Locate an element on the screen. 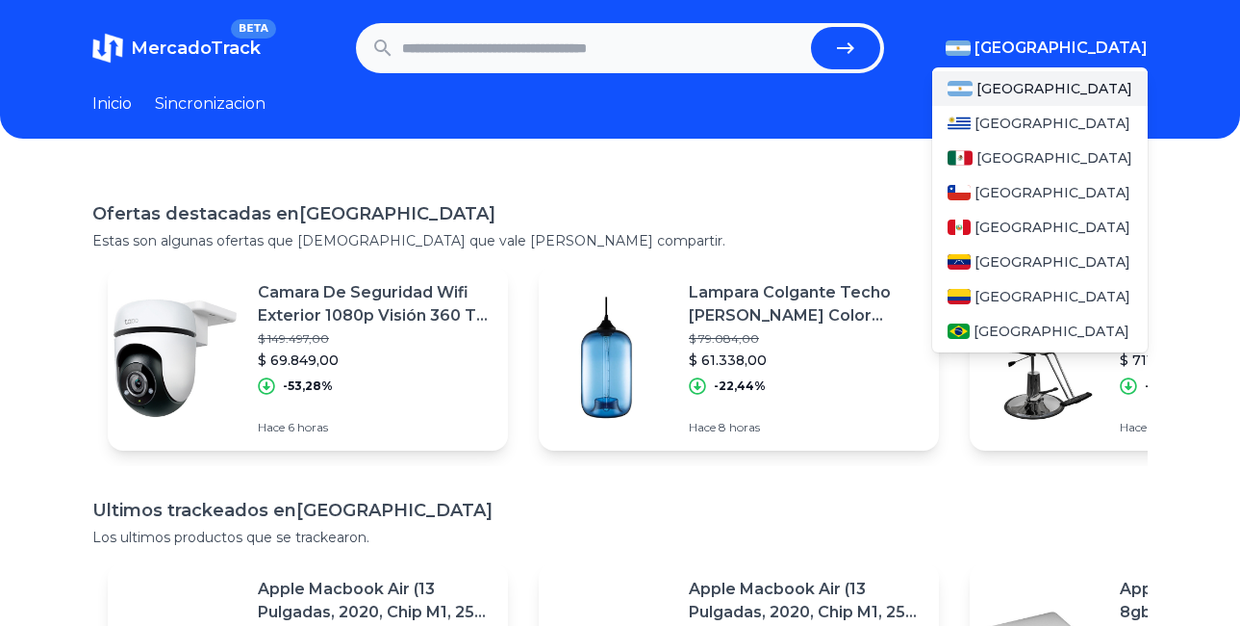 This screenshot has width=1240, height=626. a: MercadoTrackBETA is located at coordinates (176, 48).